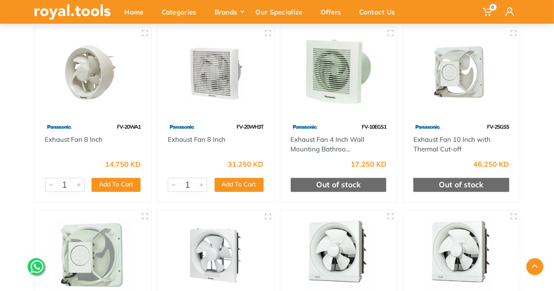 The image size is (554, 291). Describe the element at coordinates (368, 164) in the screenshot. I see `div: 17.250 KD` at that location.